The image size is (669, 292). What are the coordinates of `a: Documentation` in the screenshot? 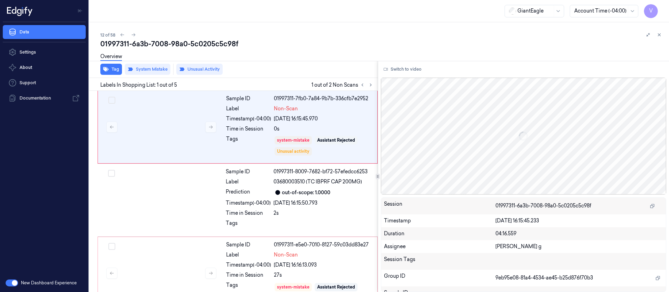 It's located at (44, 98).